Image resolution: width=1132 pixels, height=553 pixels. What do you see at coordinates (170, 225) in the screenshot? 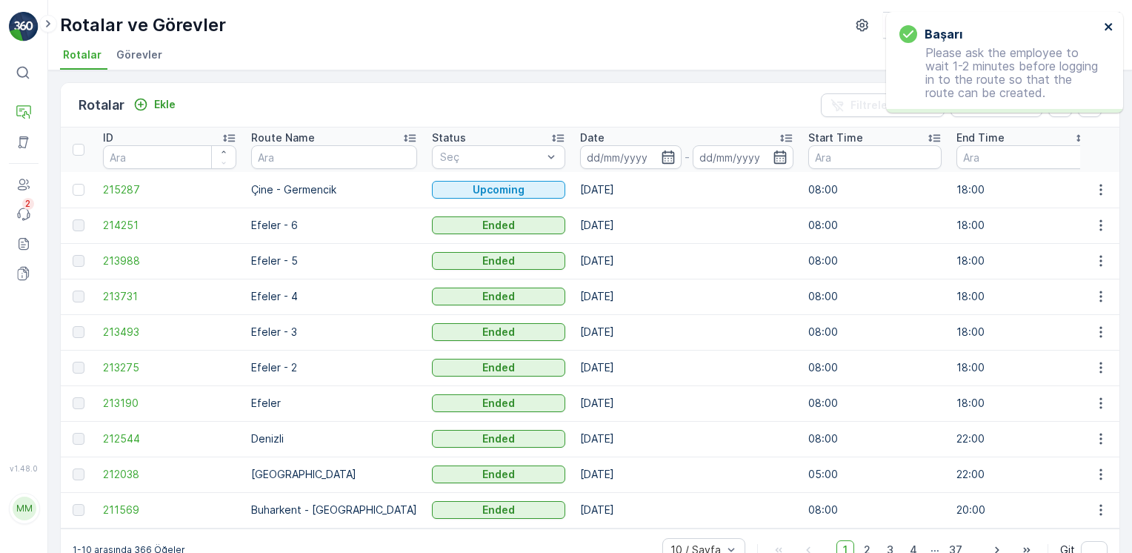
I see `span: 214251` at bounding box center [170, 225].